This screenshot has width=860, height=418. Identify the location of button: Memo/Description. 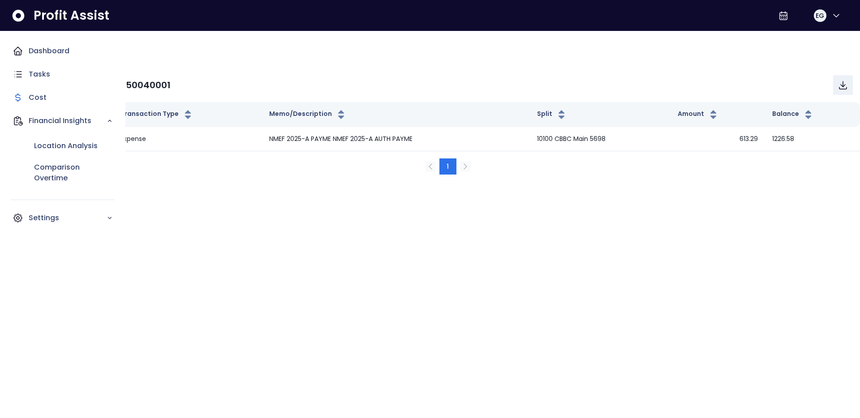
(308, 115).